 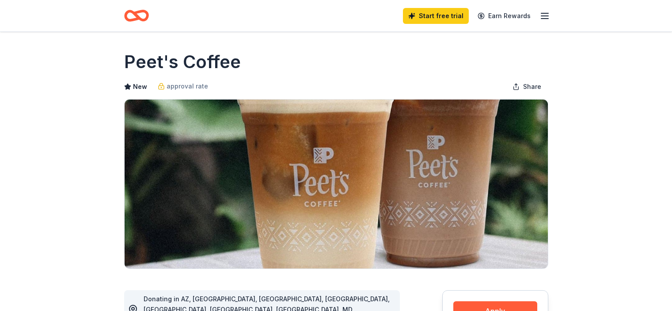 What do you see at coordinates (183, 86) in the screenshot?
I see `a: approval rate` at bounding box center [183, 86].